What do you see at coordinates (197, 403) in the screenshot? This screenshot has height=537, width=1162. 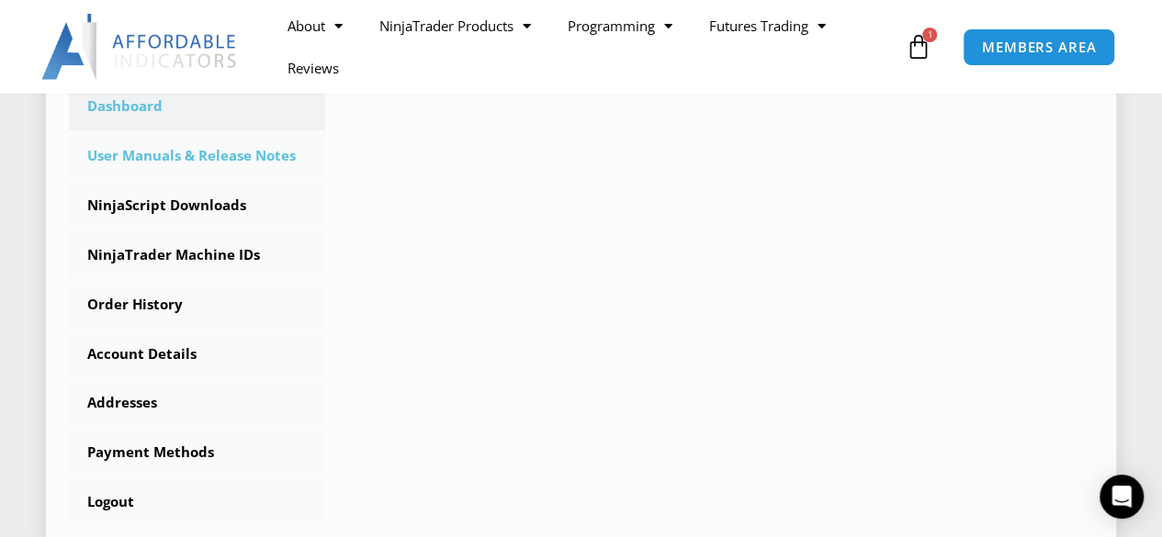 I see `a: Addresses` at bounding box center [197, 403].